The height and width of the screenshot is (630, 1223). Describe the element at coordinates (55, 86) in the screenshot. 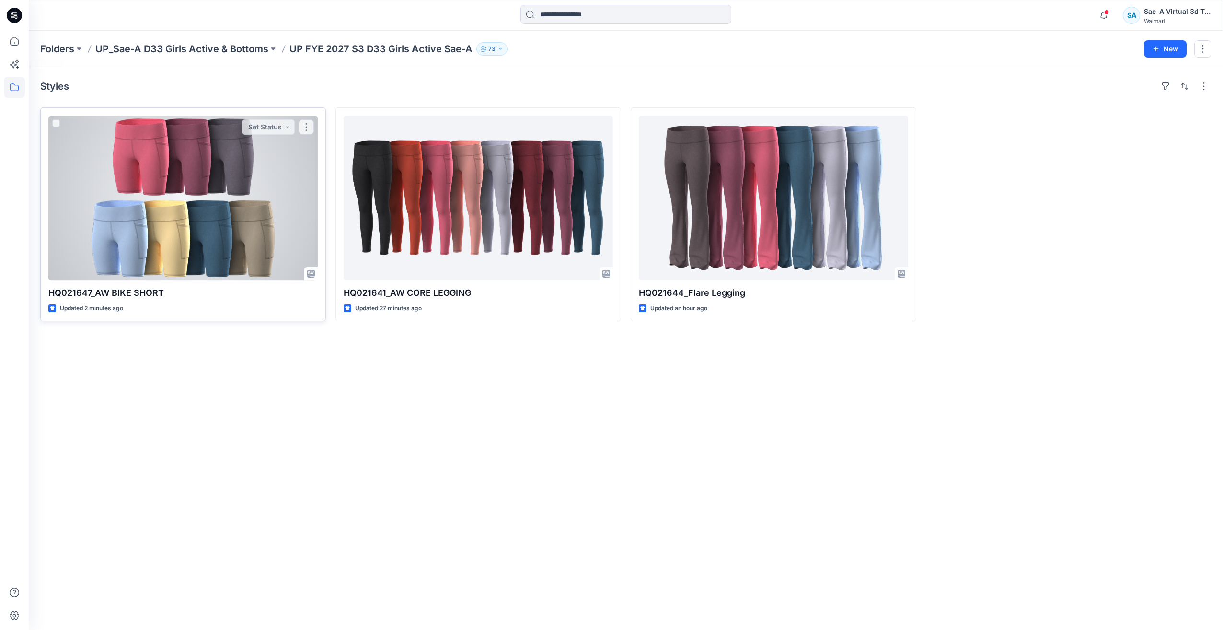

I see `h4: Styles` at that location.